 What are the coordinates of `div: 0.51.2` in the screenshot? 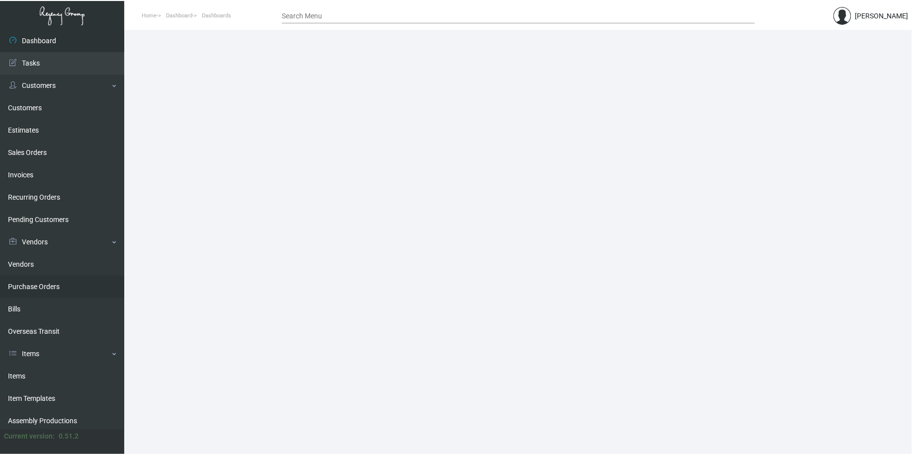 It's located at (69, 436).